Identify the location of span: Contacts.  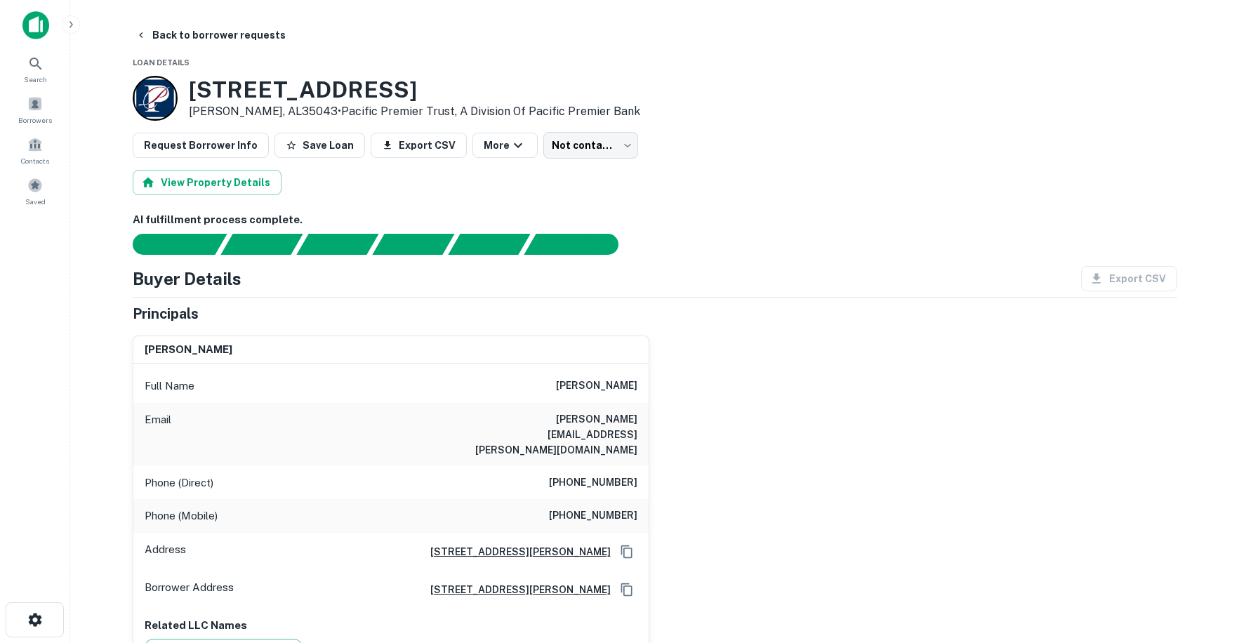
(35, 161).